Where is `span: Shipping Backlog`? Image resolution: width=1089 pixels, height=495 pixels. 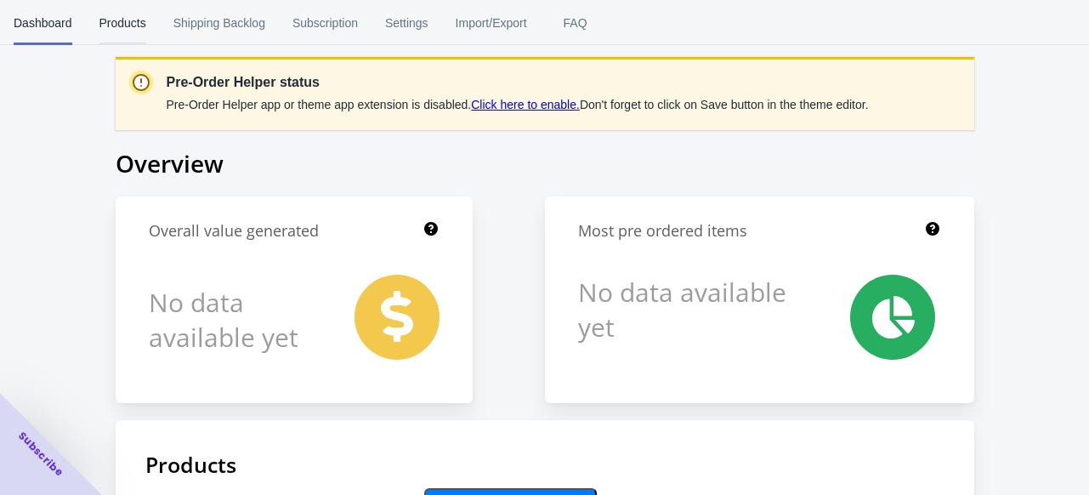
span: Shipping Backlog is located at coordinates (219, 23).